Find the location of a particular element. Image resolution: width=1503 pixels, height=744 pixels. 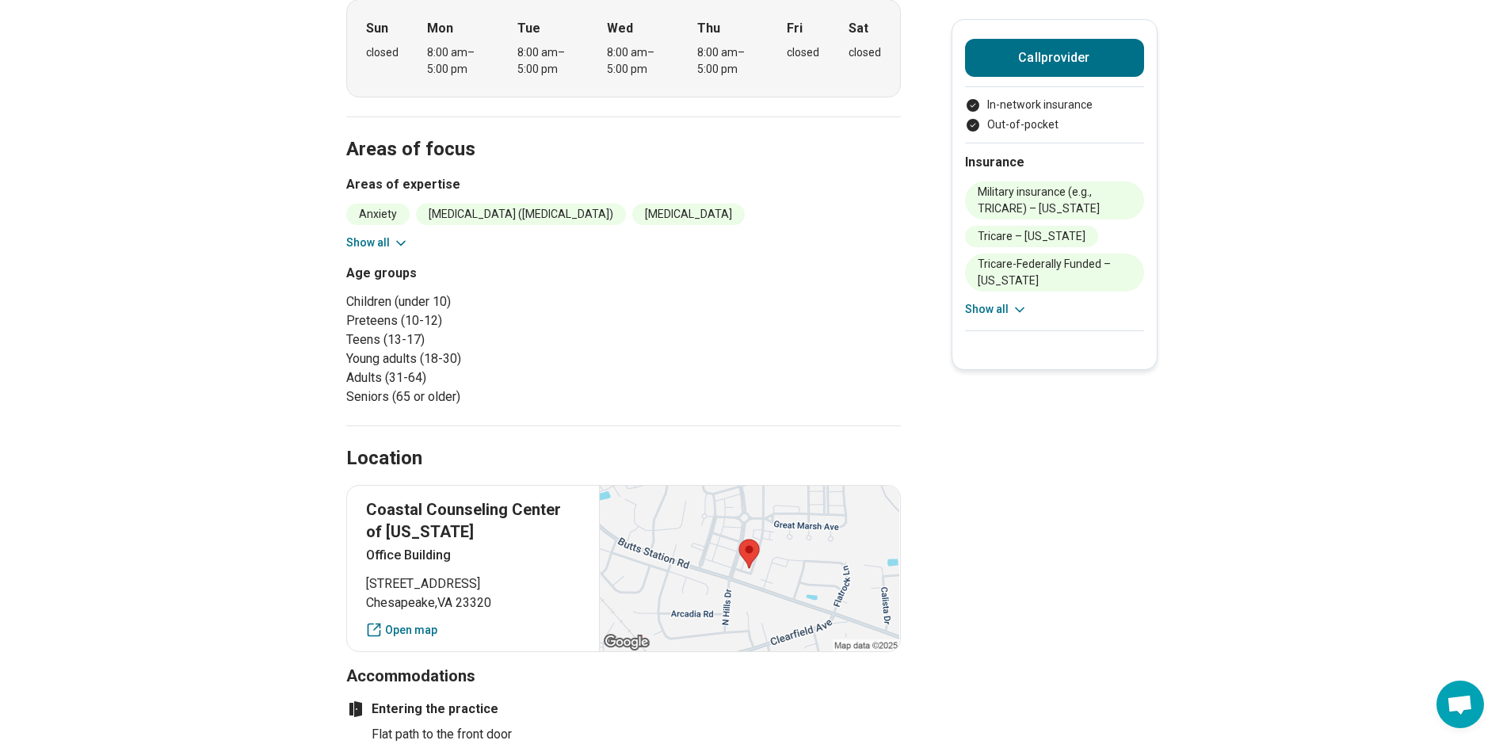

li: Out-of-pocket is located at coordinates (1054, 124).